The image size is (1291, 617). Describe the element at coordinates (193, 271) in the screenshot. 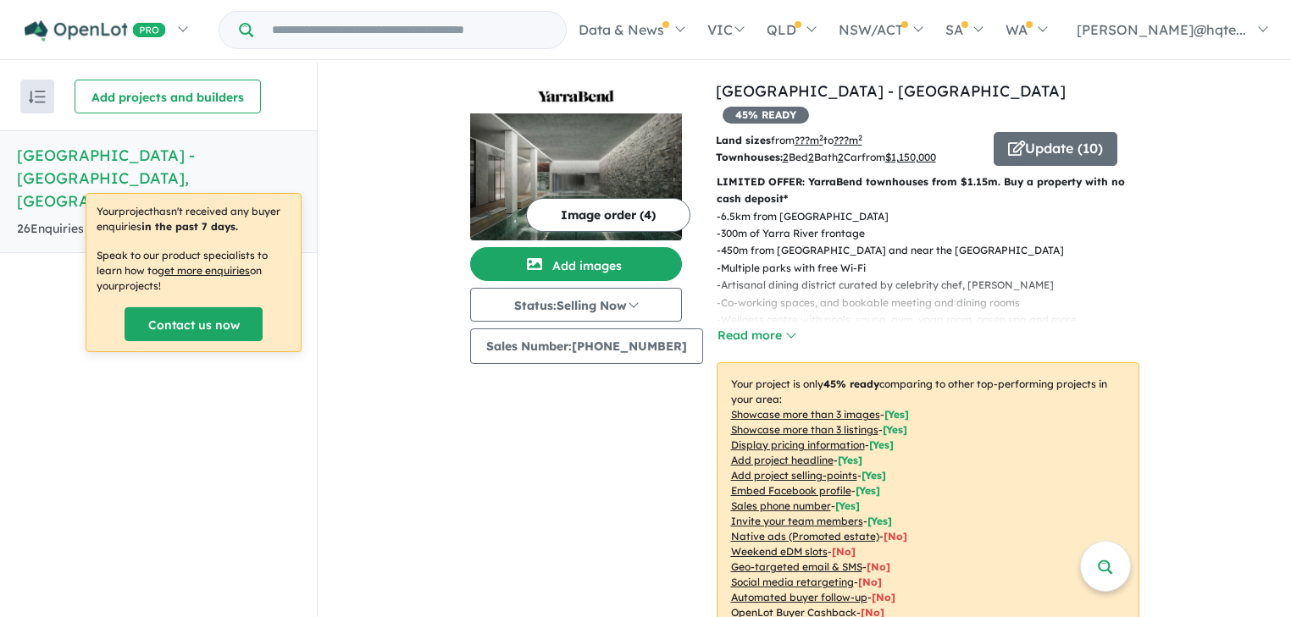

I see `p: Speak to our product specialists to learn how to on your projects !` at that location.